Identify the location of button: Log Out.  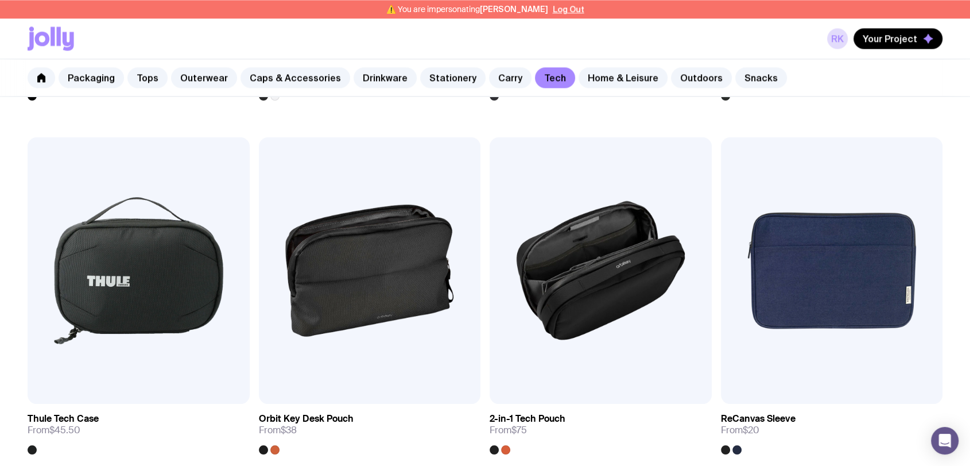
(568, 9).